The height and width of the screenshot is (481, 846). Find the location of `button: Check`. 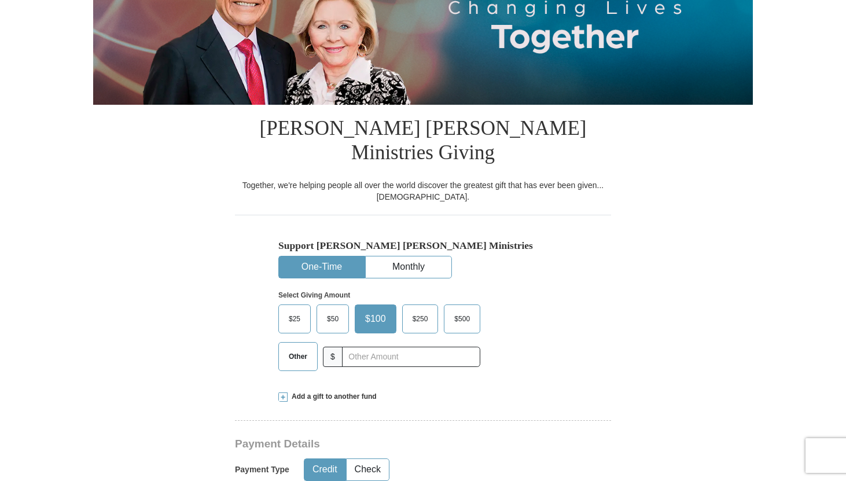

button: Check is located at coordinates (368, 469).